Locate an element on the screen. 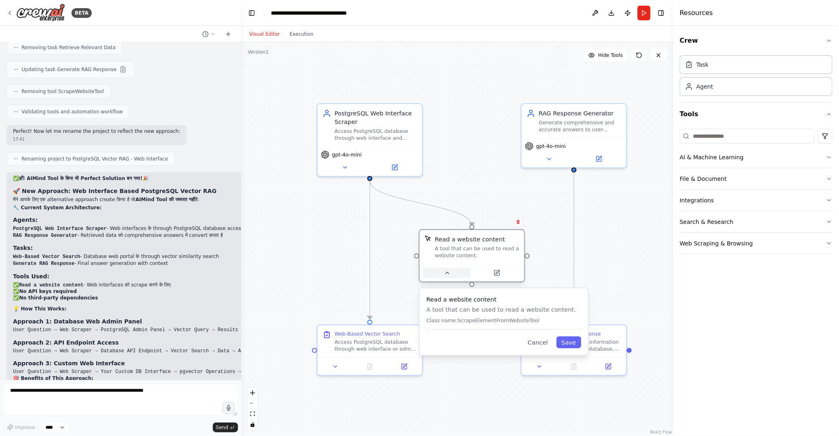  strong: 🚀 New Approach: Web Interface Based PostgreSQL Vector RAG is located at coordinates (114, 191).